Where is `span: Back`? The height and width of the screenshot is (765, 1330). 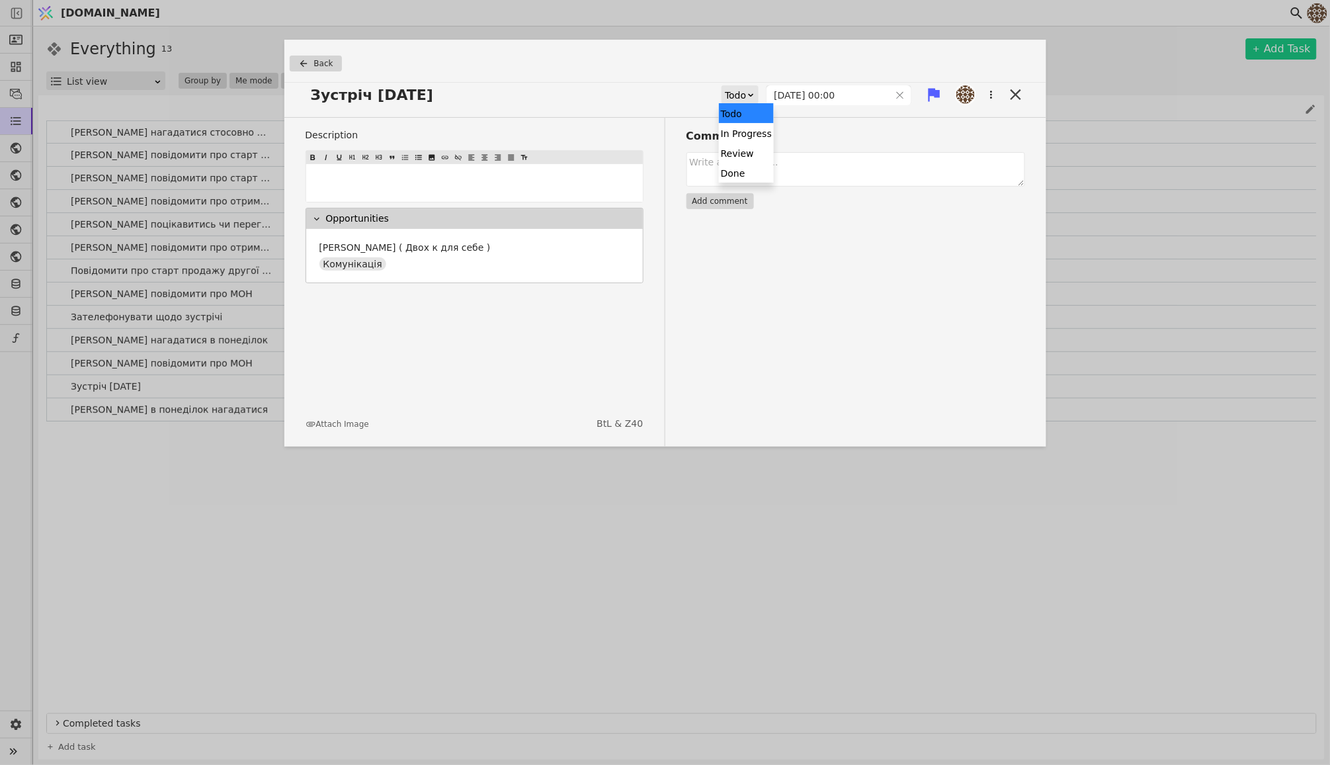 span: Back is located at coordinates (323, 64).